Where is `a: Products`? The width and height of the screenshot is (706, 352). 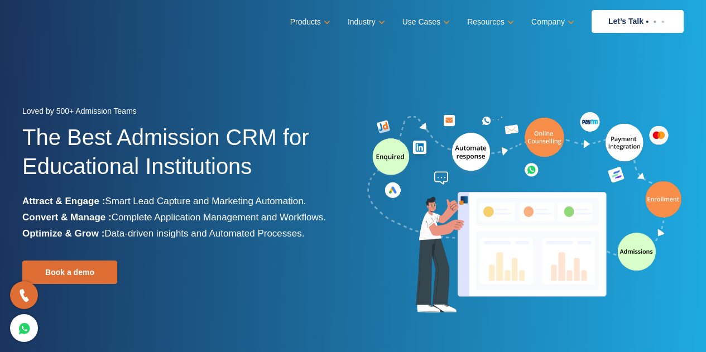 a: Products is located at coordinates (309, 22).